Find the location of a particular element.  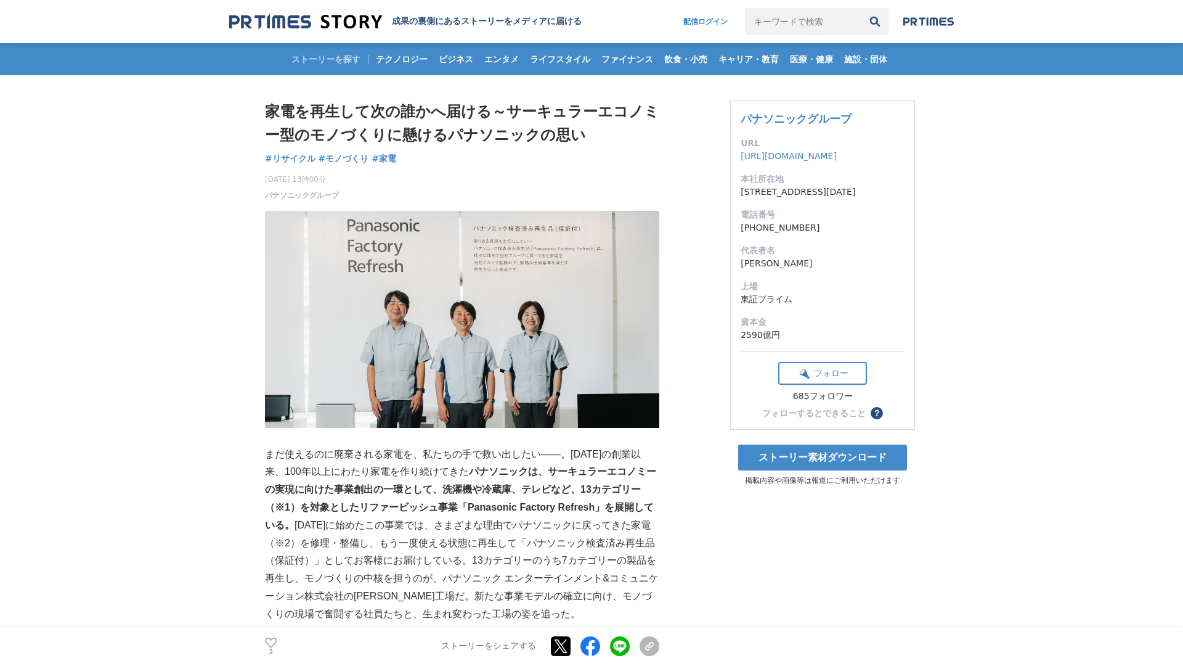

span: #モノづくり is located at coordinates (344, 158).